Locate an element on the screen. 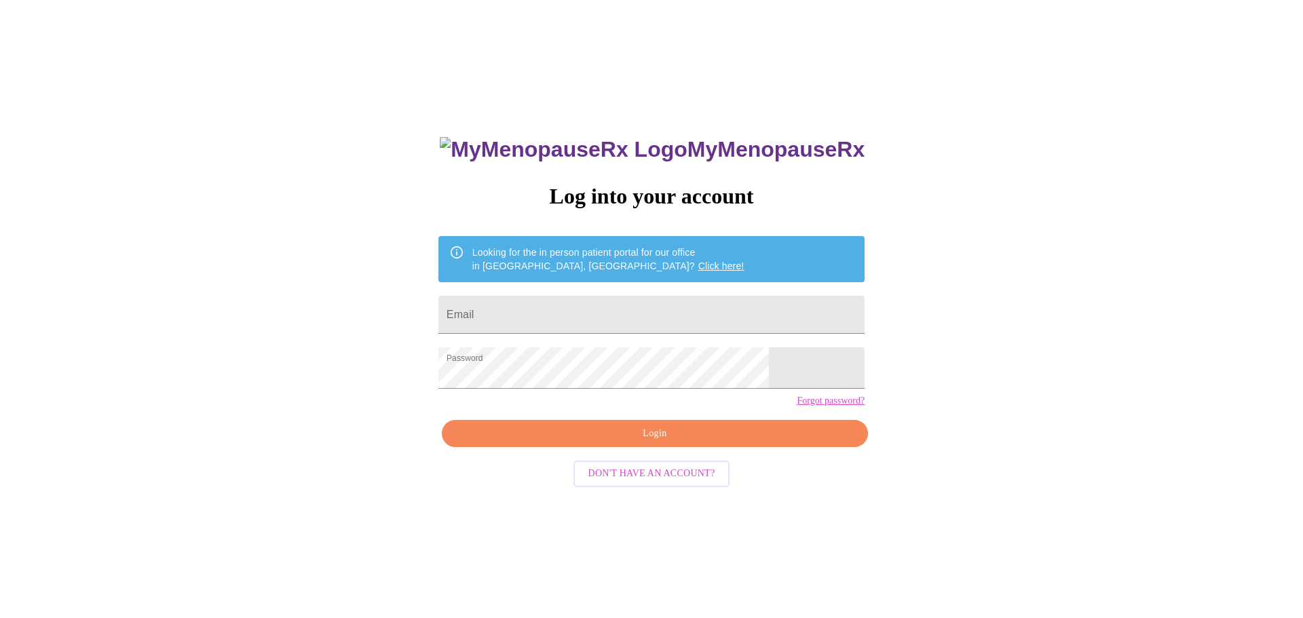 This screenshot has width=1303, height=618. button: Login is located at coordinates (655, 434).